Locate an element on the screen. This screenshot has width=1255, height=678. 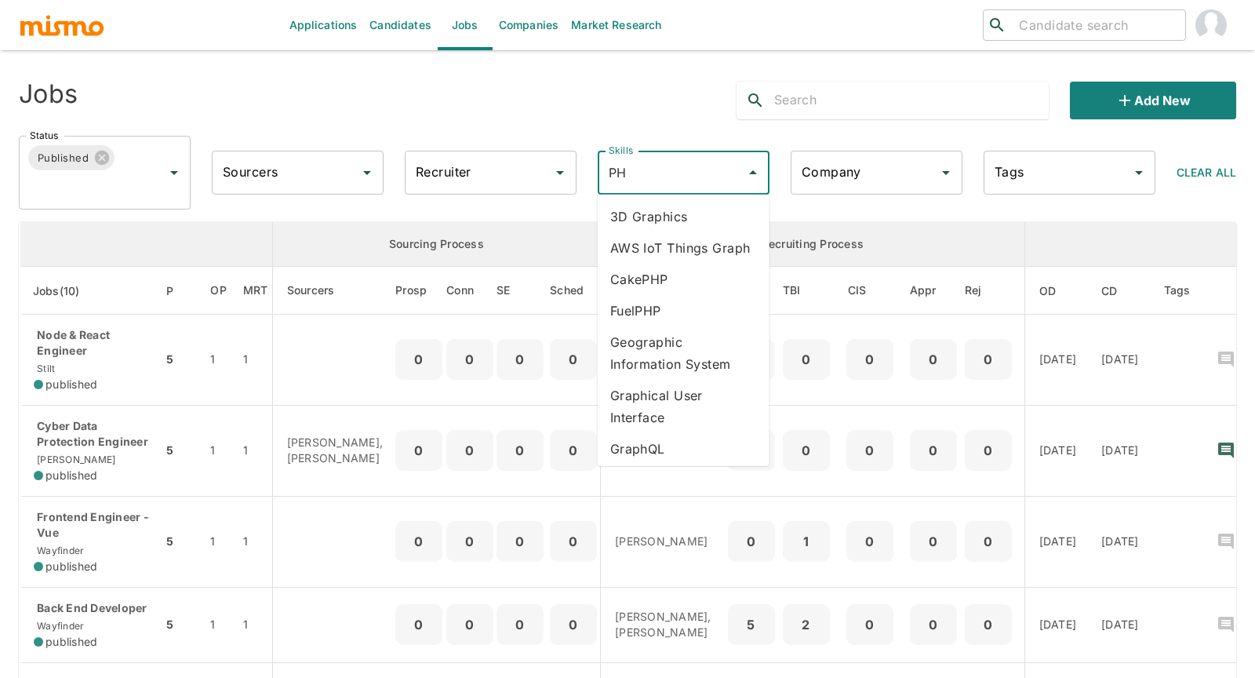
p: Frontend Engineer - Vue is located at coordinates (92, 525).